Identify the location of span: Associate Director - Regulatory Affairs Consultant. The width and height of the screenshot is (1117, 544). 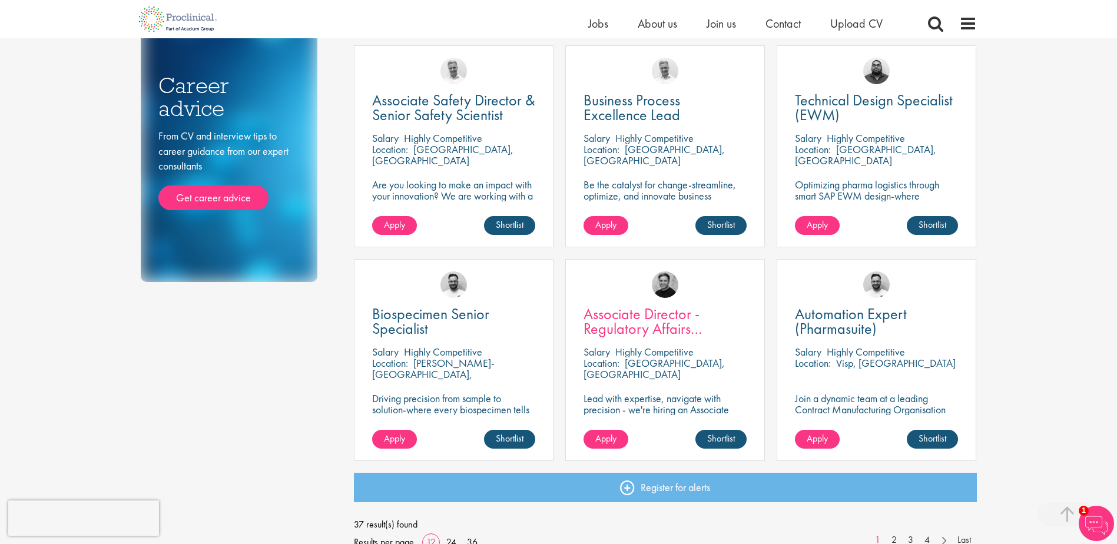
(642, 328).